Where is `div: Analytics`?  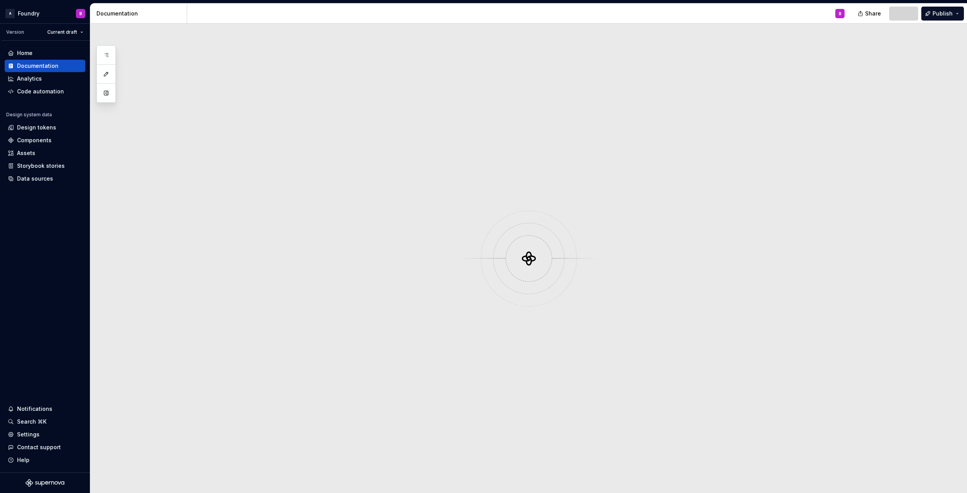
div: Analytics is located at coordinates (29, 79).